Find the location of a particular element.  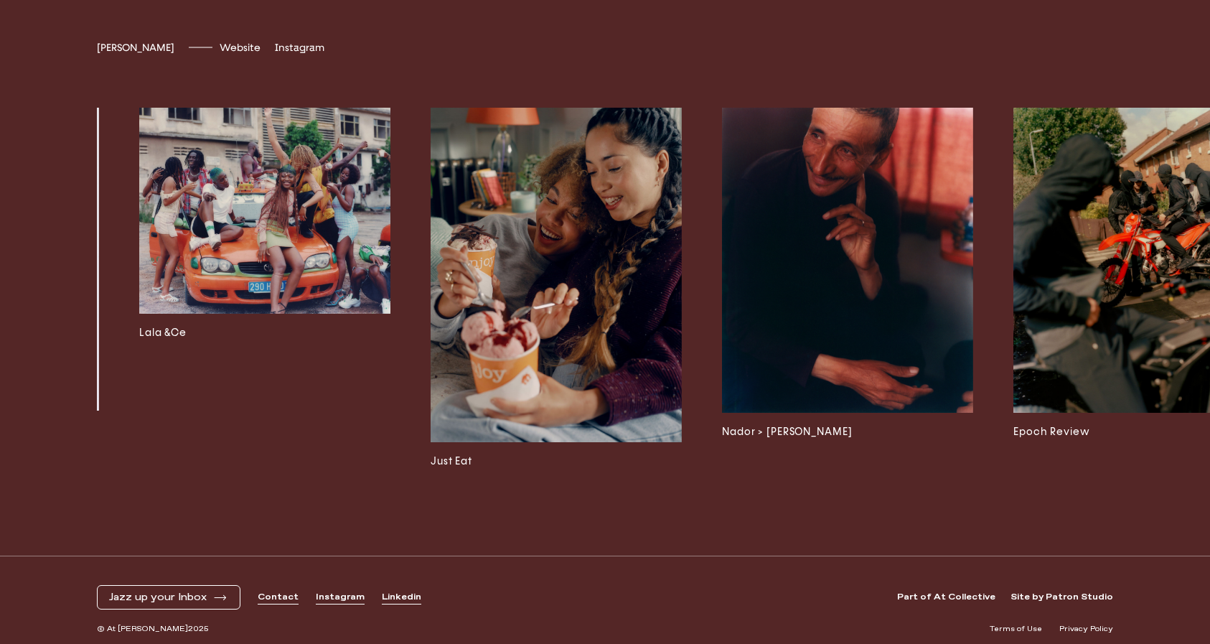

a: Just Eat is located at coordinates (556, 288).